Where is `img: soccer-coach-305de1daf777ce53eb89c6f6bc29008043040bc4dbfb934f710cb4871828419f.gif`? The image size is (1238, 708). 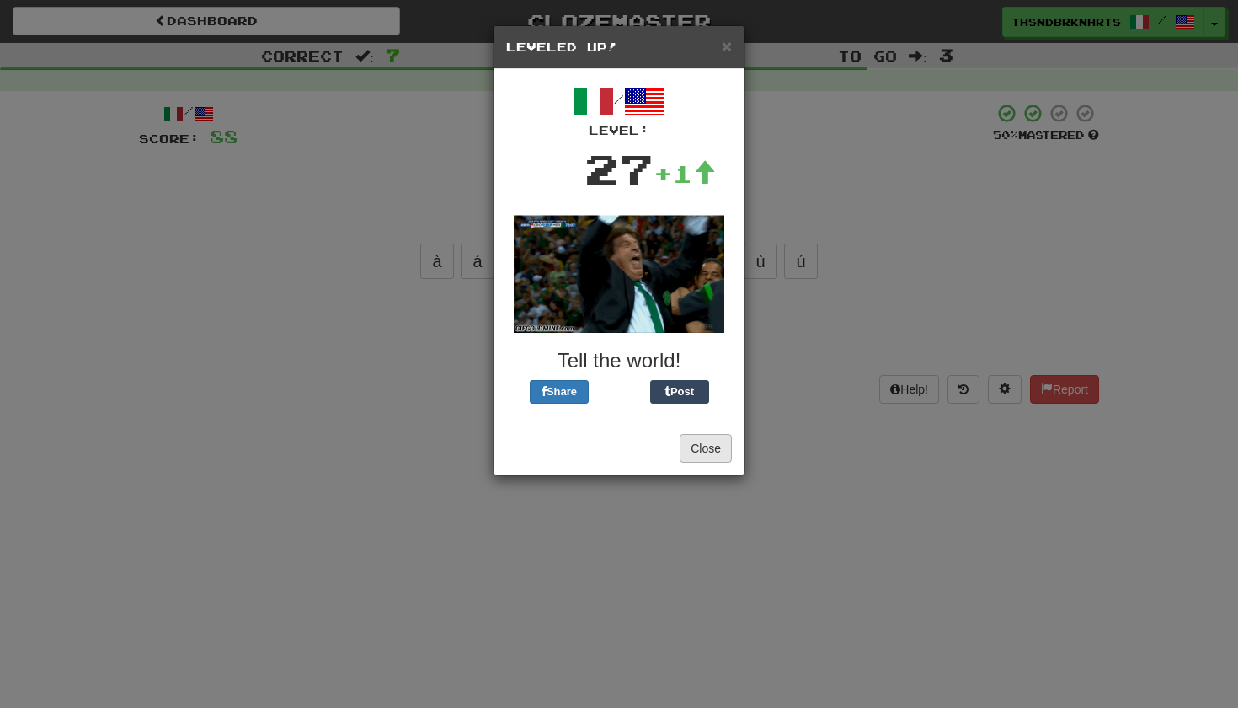
img: soccer-coach-305de1daf777ce53eb89c6f6bc29008043040bc4dbfb934f710cb4871828419f.gif is located at coordinates (619, 274).